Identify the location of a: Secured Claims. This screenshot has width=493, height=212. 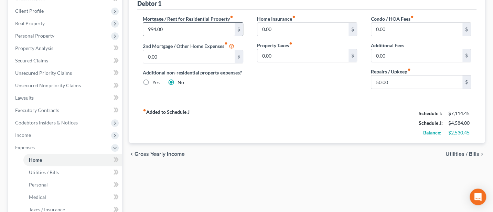
(66, 61).